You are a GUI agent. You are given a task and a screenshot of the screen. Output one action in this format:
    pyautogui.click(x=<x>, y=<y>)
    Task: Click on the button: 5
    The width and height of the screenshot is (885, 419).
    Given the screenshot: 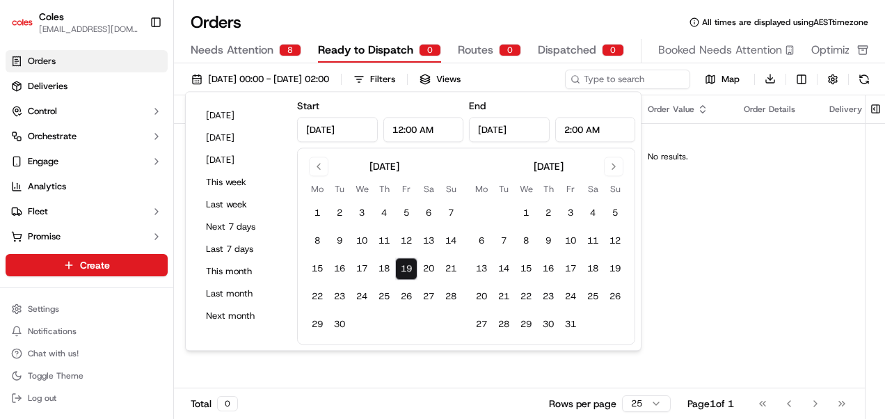 What is the action you would take?
    pyautogui.click(x=615, y=214)
    